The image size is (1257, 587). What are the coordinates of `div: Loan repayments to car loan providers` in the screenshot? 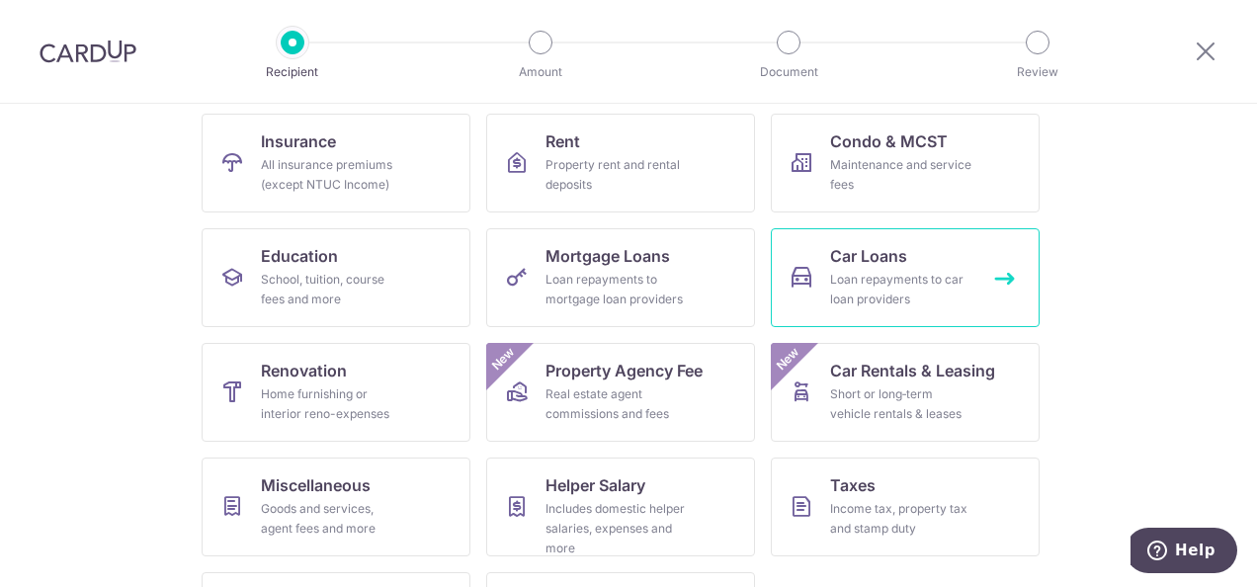 It's located at (902, 290).